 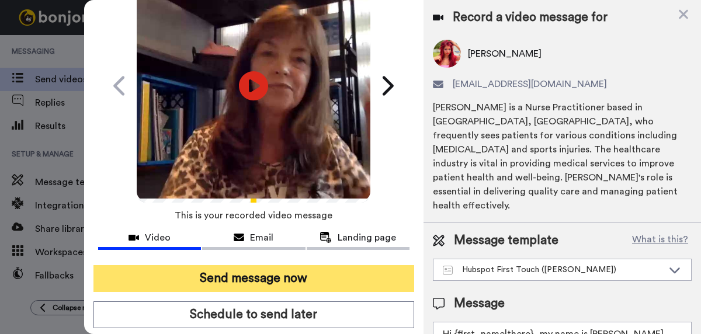 I want to click on span: Landing page, so click(x=367, y=238).